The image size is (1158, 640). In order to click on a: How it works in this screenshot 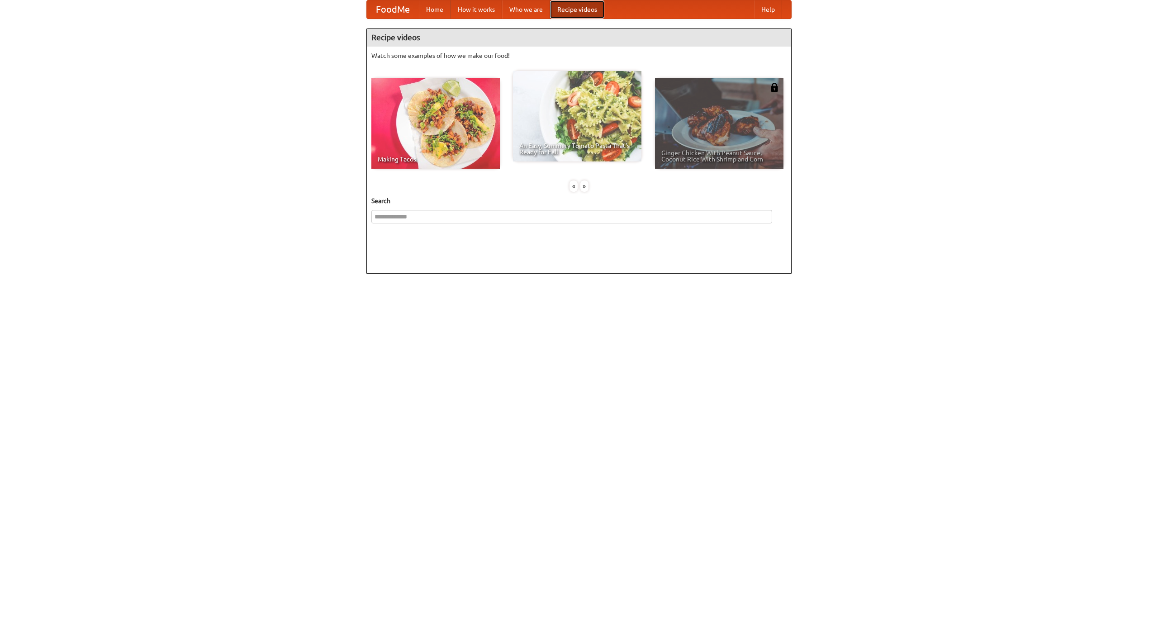, I will do `click(476, 10)`.